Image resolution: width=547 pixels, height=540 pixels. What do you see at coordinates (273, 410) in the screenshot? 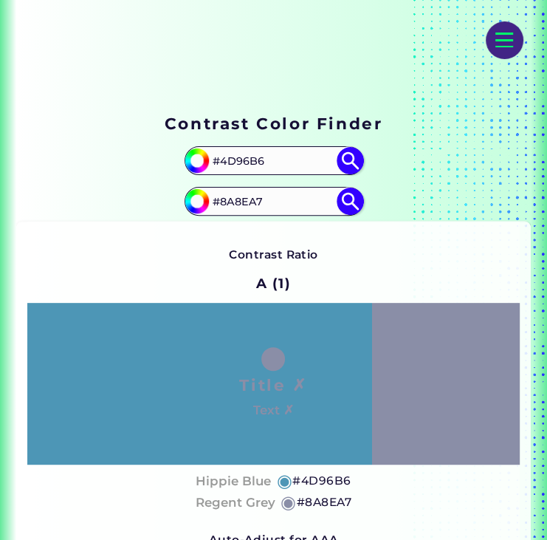
I see `h4: Text ✗` at bounding box center [273, 410].